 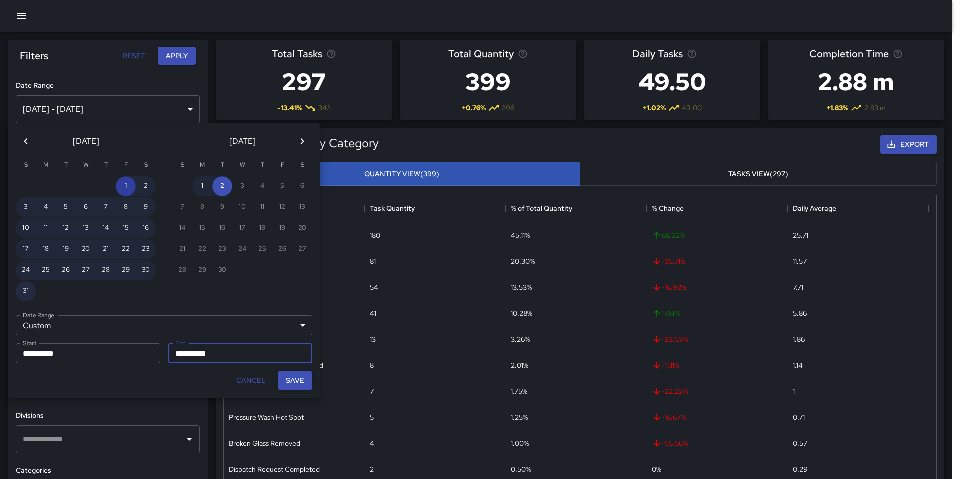 I want to click on button: 26, so click(x=66, y=270).